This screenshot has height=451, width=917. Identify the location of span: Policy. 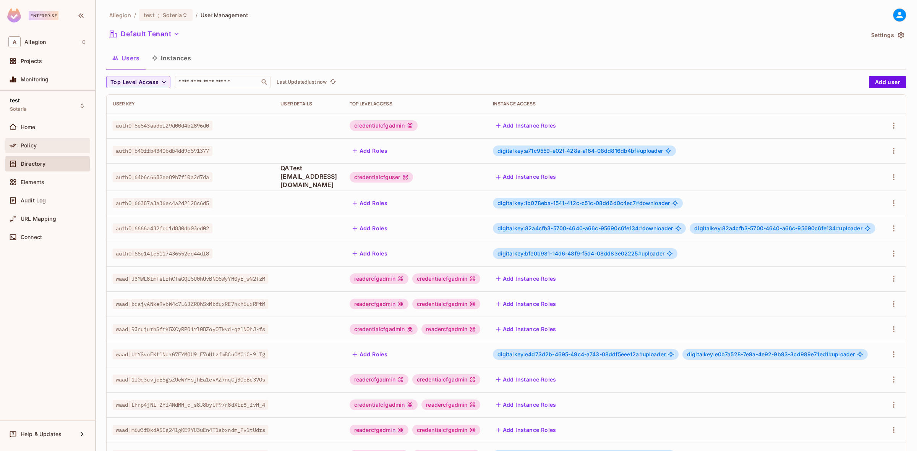
(29, 145).